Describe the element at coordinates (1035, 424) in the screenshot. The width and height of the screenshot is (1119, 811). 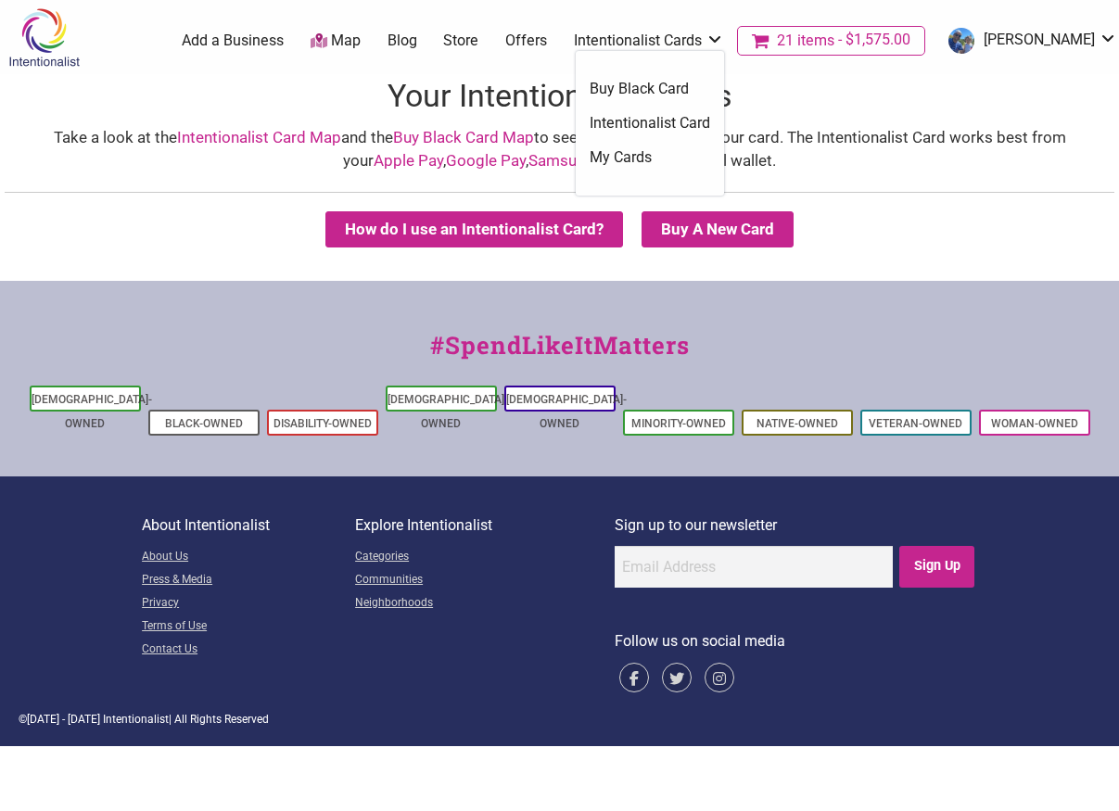
I see `a: Woman-Owned` at that location.